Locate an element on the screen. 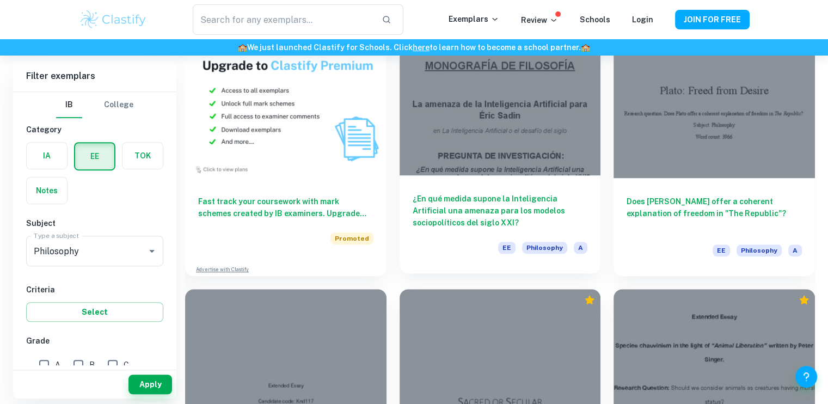 The height and width of the screenshot is (404, 828). span: B is located at coordinates (92, 365).